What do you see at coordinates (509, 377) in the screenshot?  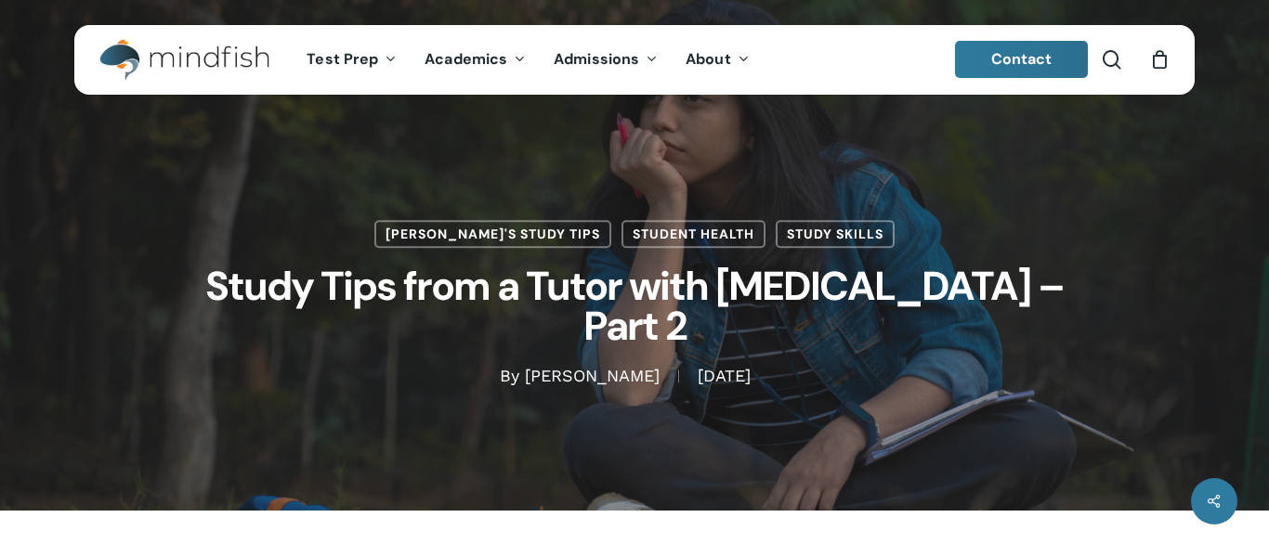 I see `span: By` at bounding box center [509, 377].